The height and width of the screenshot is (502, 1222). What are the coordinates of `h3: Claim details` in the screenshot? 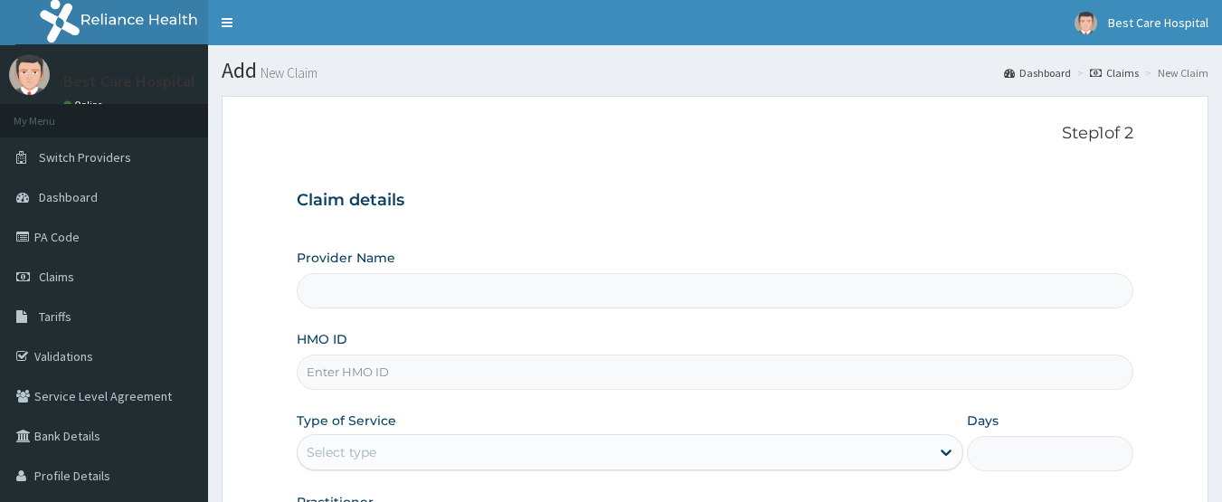 It's located at (716, 201).